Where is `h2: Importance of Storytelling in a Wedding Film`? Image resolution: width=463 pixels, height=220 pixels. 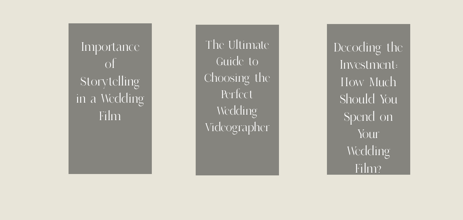
h2: Importance of Storytelling in a Wedding Film is located at coordinates (110, 101).